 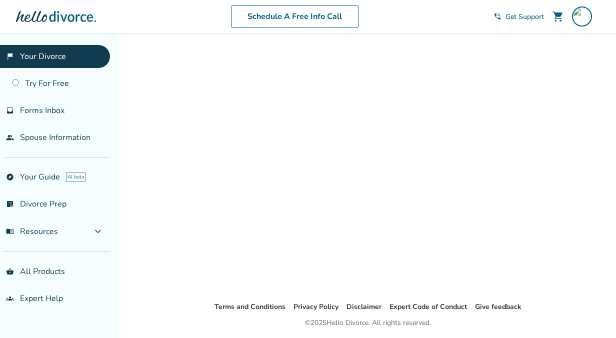 I want to click on span: inbox, so click(x=10, y=111).